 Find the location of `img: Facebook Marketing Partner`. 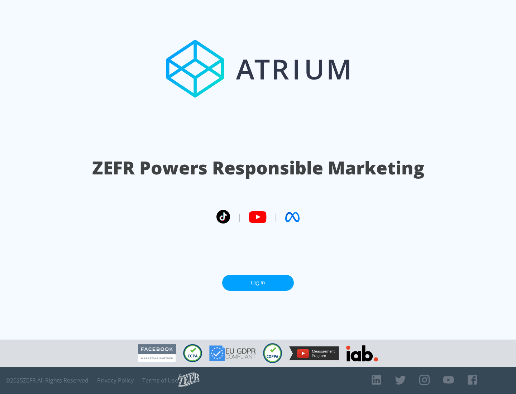

img: Facebook Marketing Partner is located at coordinates (157, 353).